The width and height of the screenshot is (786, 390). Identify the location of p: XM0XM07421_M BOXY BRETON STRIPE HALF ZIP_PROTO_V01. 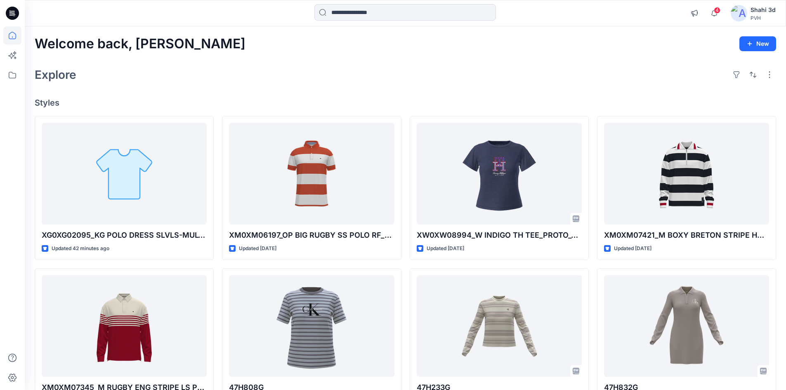
(687, 235).